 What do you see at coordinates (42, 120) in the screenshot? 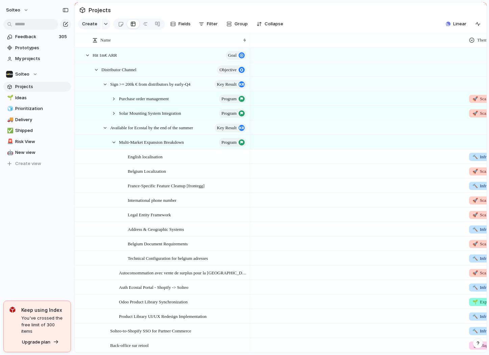
I see `span: Delivery` at bounding box center [42, 120].